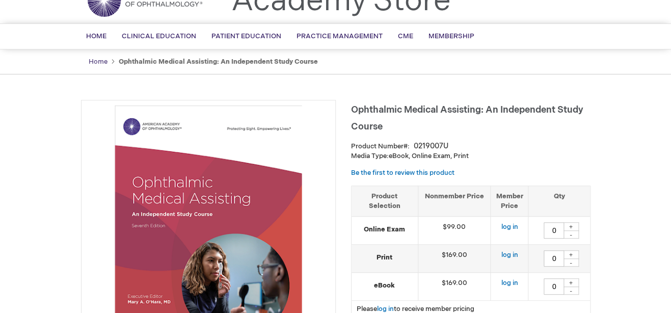  What do you see at coordinates (385, 257) in the screenshot?
I see `strong: Print` at bounding box center [385, 257].